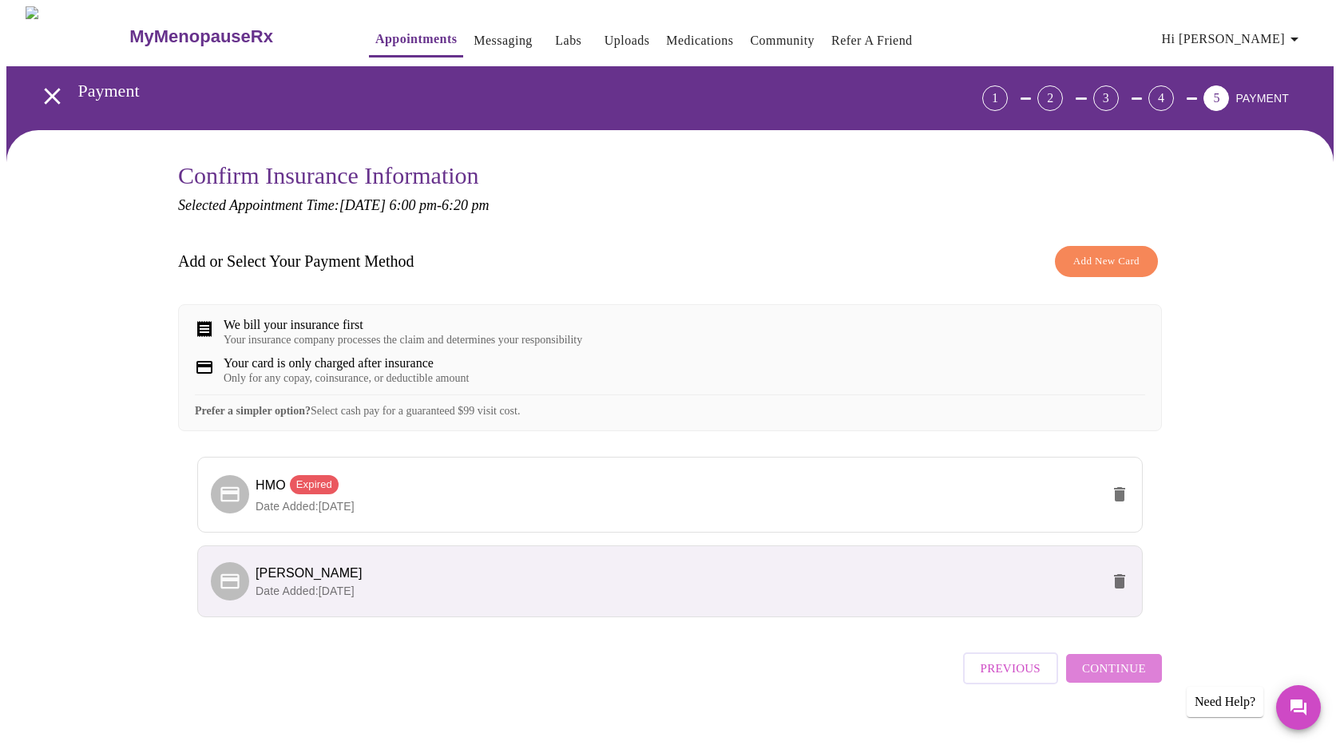  I want to click on div: Need Help?, so click(1225, 702).